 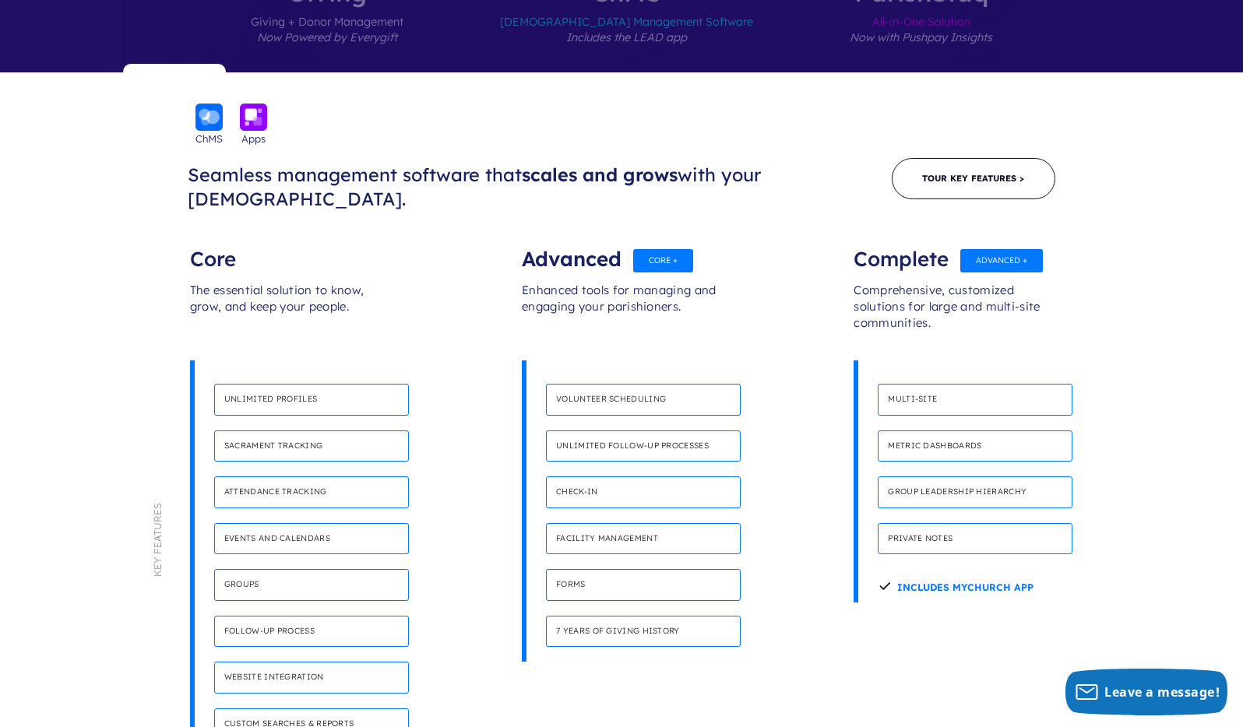 What do you see at coordinates (921, 38) in the screenshot?
I see `span: All-in-One Solution` at bounding box center [921, 38].